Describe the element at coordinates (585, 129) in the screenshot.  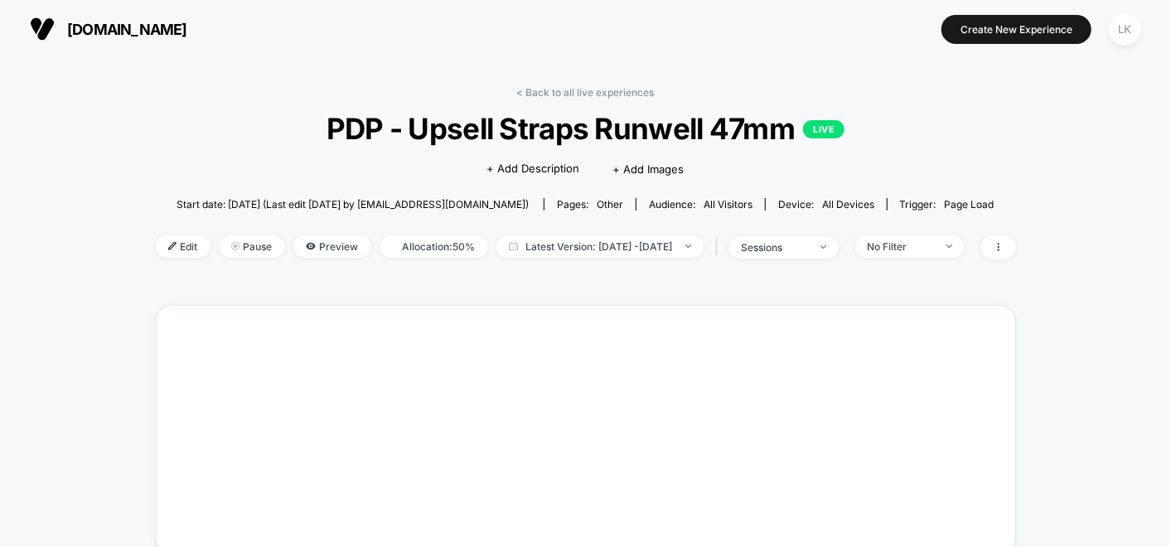
I see `span: PDP - Upsell Straps Runwell 47mm` at that location.